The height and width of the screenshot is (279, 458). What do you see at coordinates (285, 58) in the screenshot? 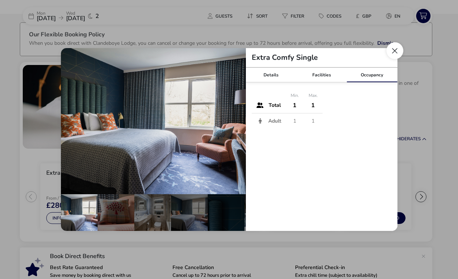
I see `h2: Extra Comfy Single` at bounding box center [285, 58].